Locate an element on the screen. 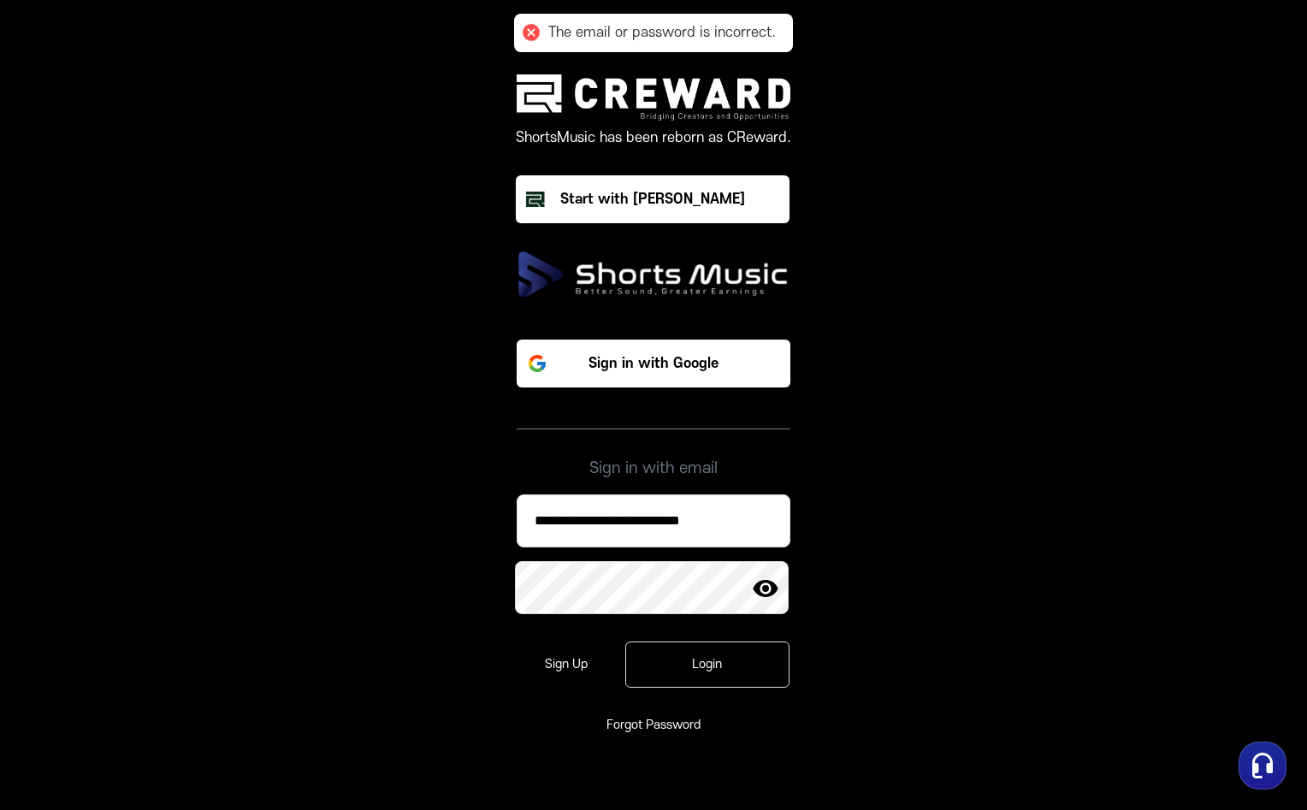 Image resolution: width=1307 pixels, height=810 pixels. p: ShortsMusic has been reborn as CReward. is located at coordinates (653, 138).